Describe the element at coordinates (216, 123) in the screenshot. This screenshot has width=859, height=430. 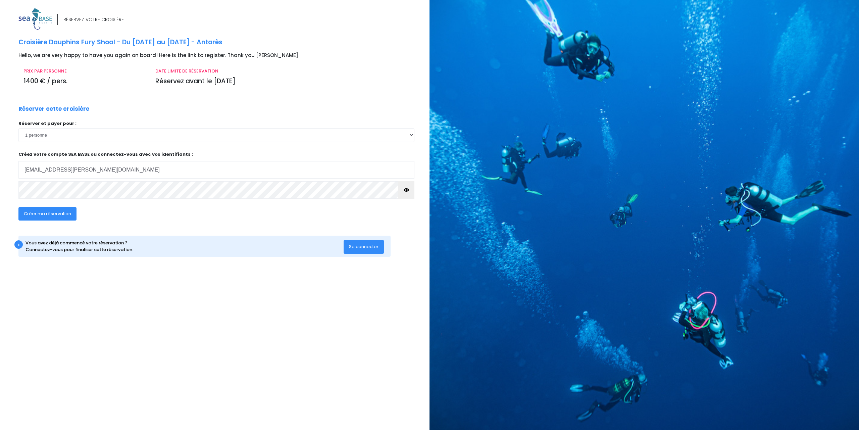
I see `p: Réserver et payer pour :` at that location.